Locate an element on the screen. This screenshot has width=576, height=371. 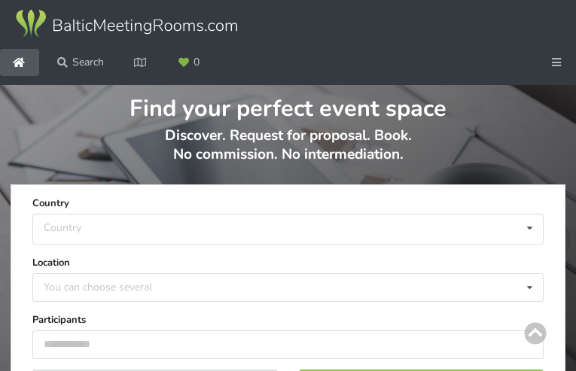
p: Discover. Request for proposal. Book. No commission. No intermediation. is located at coordinates (288, 152).